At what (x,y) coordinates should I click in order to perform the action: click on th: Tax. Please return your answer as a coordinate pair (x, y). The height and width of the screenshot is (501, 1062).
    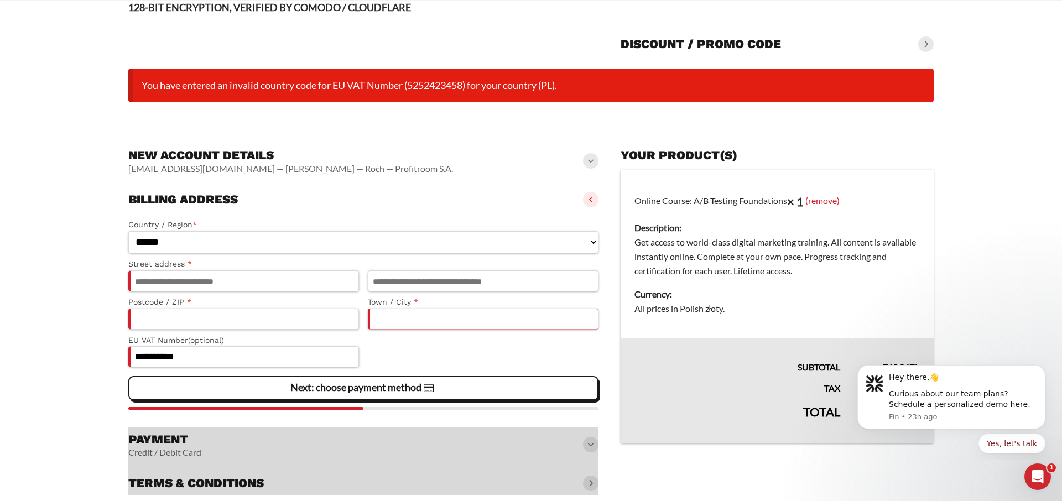
    Looking at the image, I should click on (736, 385).